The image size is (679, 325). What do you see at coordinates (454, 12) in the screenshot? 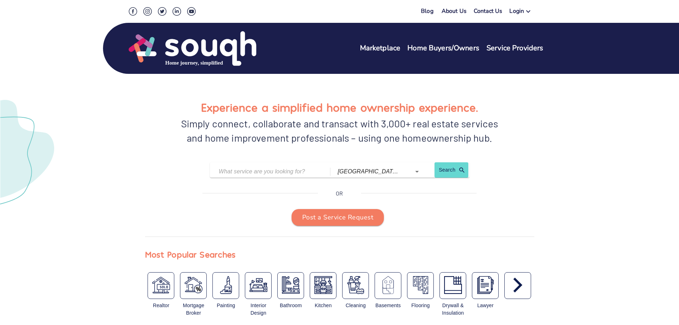
I see `a: About Us` at bounding box center [454, 12].